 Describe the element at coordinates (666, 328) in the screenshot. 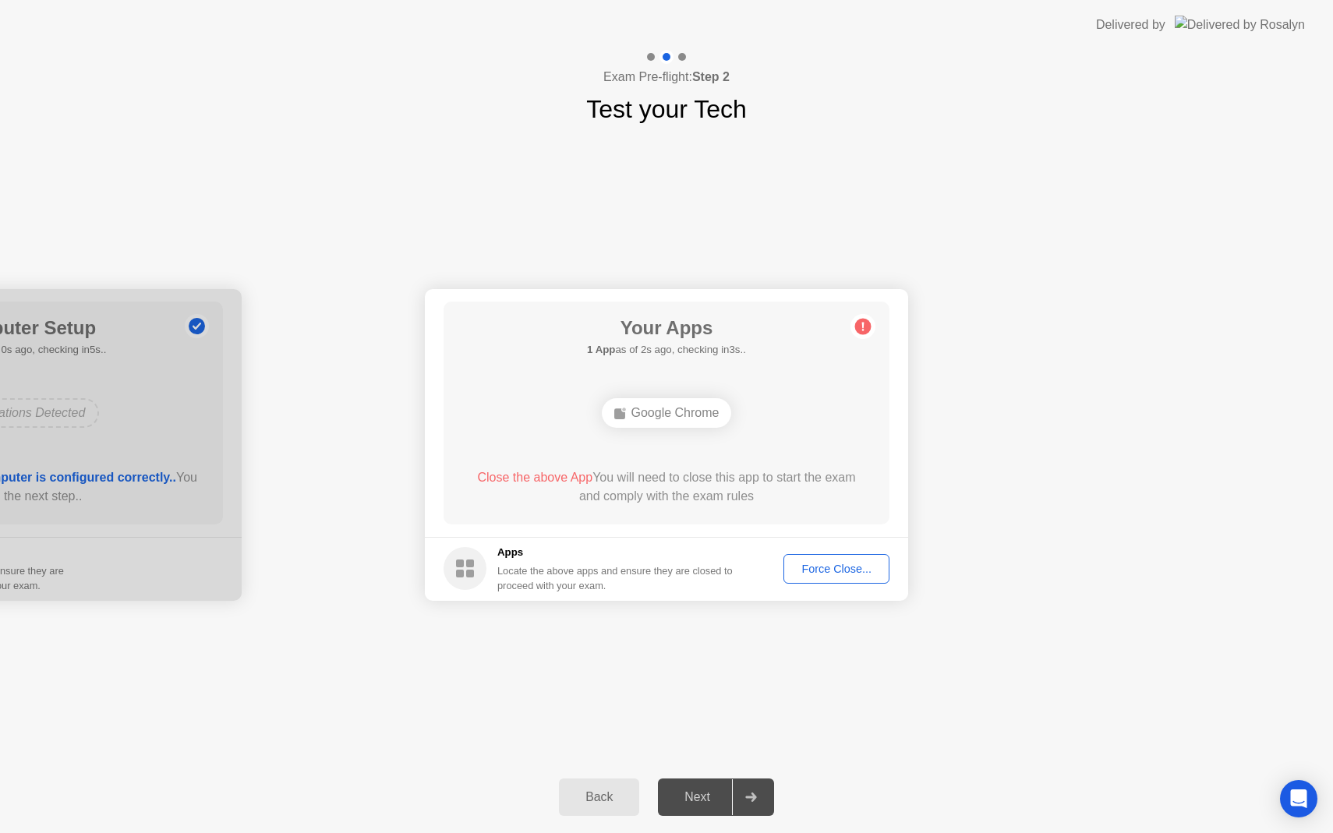

I see `h1: Your Apps` at that location.